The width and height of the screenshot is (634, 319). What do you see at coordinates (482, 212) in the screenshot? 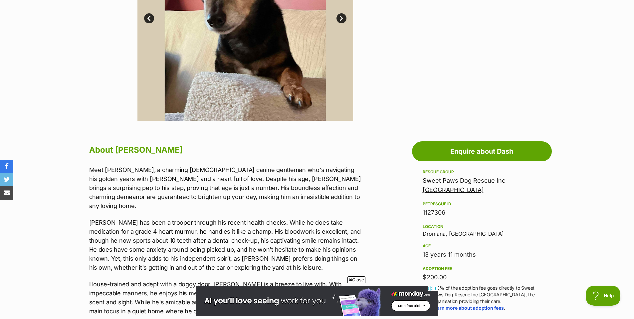
I see `div: 1127306` at bounding box center [482, 212].